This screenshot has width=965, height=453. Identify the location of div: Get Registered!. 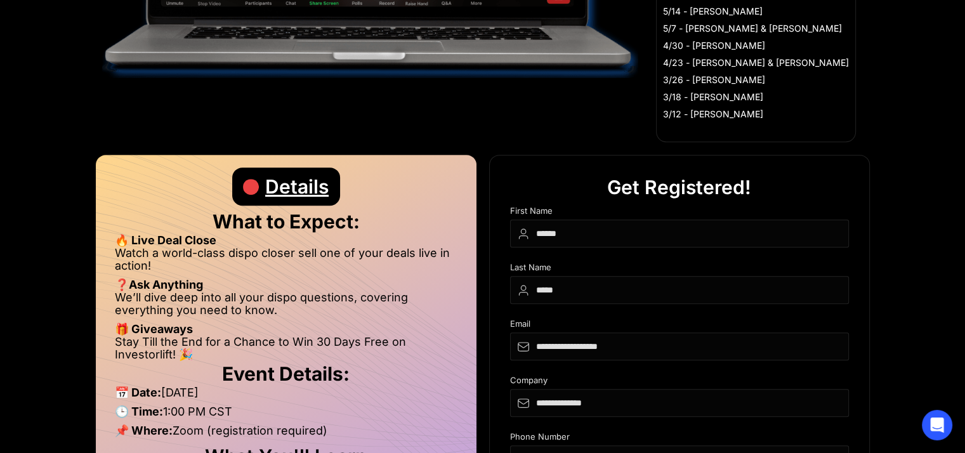
(679, 187).